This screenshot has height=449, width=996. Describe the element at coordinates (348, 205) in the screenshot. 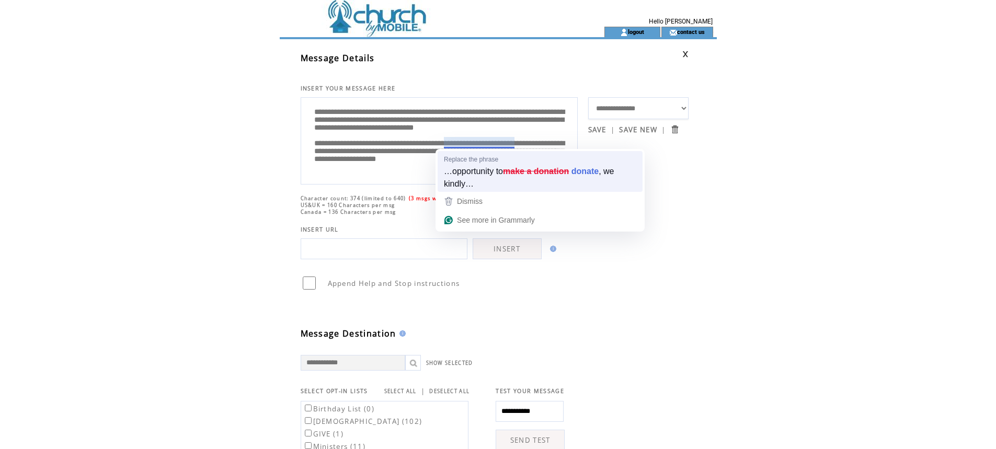

I see `span: US&UK = 160 Characters per msg` at that location.